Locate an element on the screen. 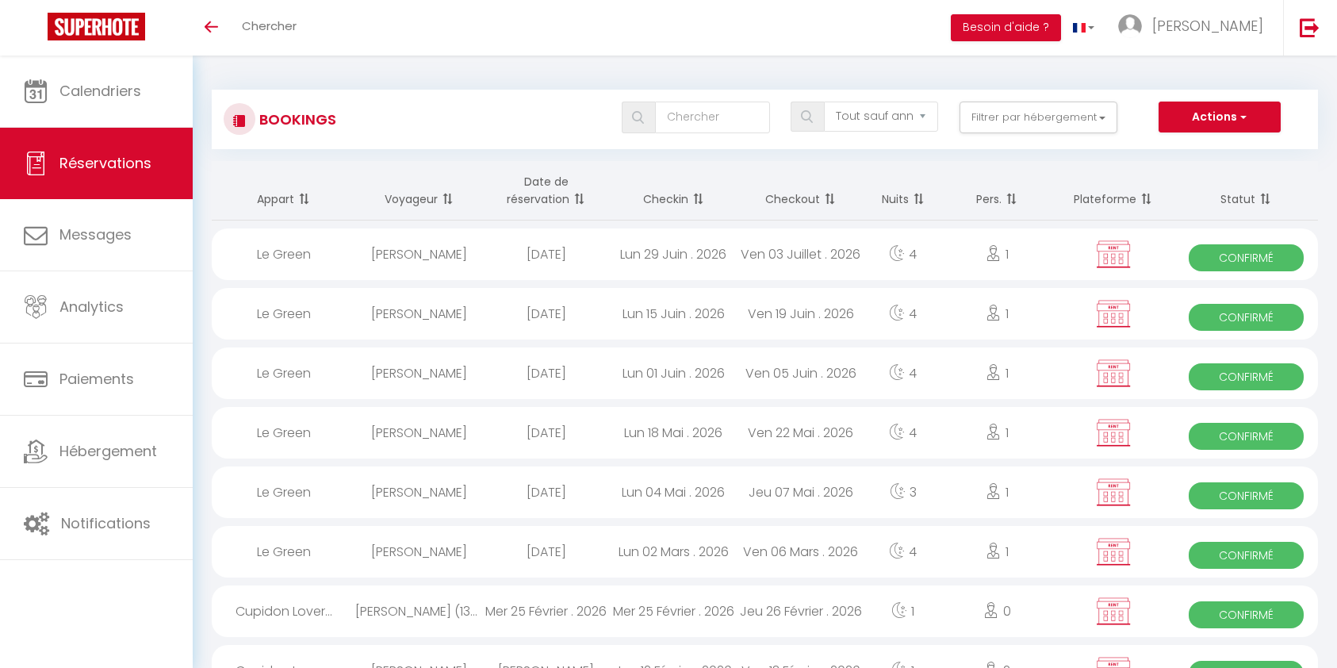  th: Sort by booking date is located at coordinates (547, 190).